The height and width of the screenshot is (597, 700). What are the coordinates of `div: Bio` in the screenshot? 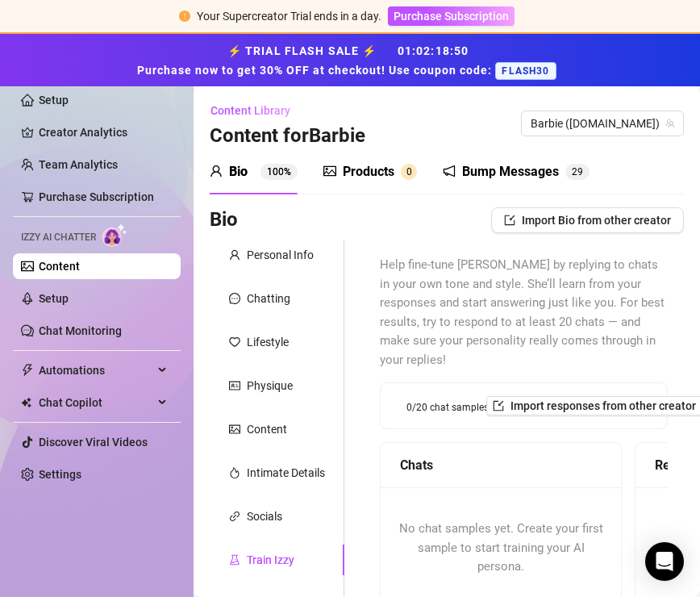 It's located at (238, 172).